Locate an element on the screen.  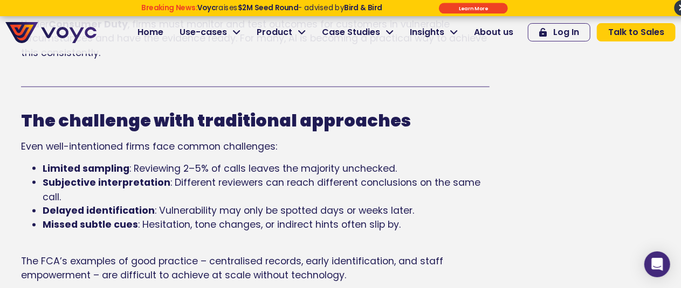
strong: Voyc is located at coordinates (206, 8).